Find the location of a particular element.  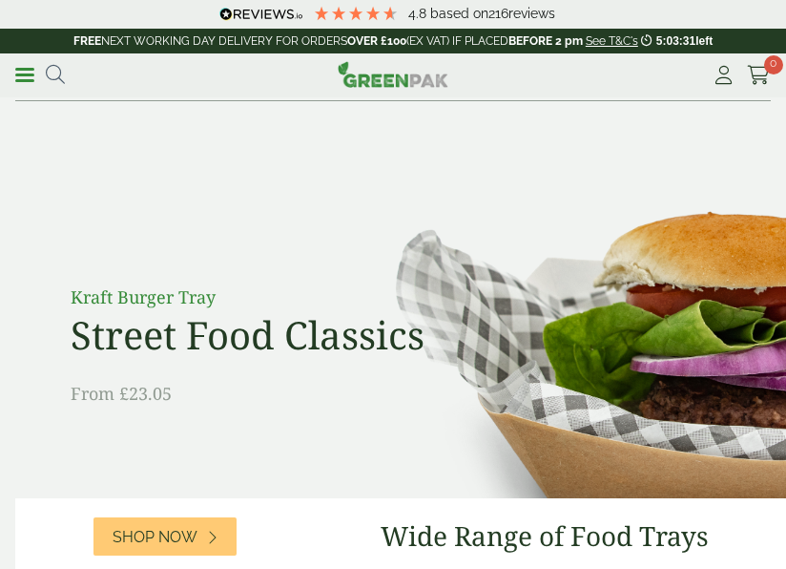

h3: Wide Range of Food Trays is located at coordinates (545, 536).